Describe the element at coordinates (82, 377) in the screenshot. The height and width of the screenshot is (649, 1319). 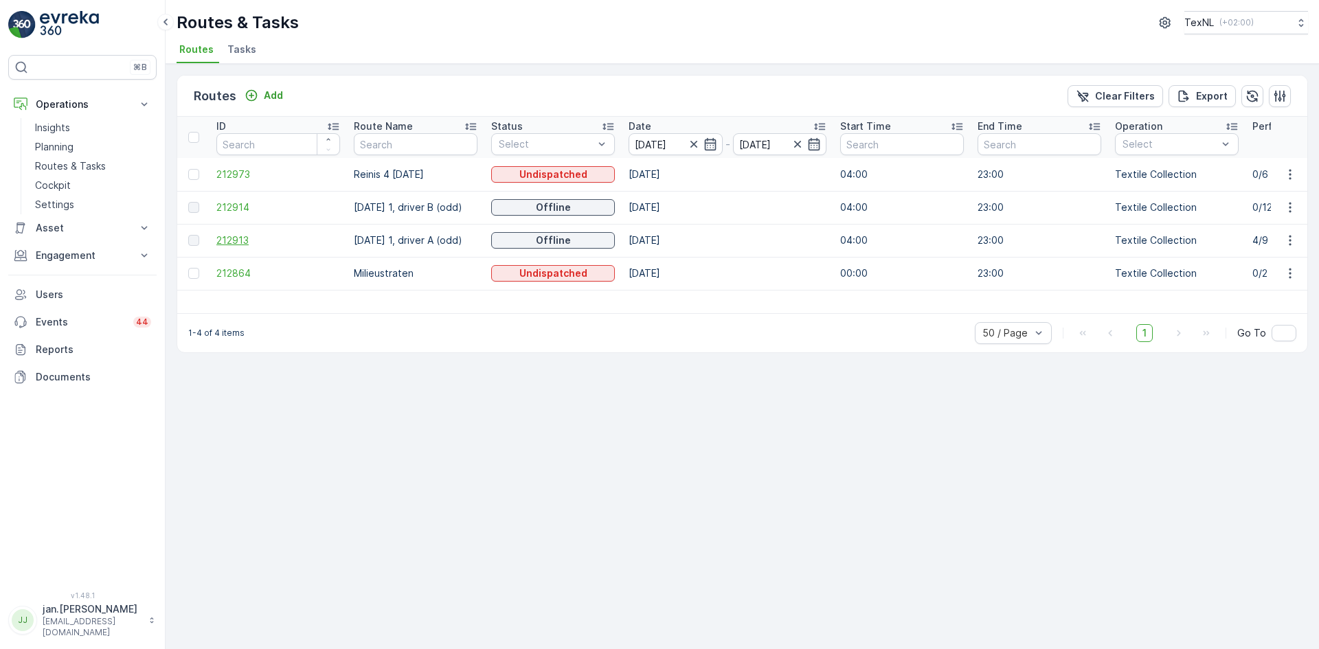
I see `a: Documents` at that location.